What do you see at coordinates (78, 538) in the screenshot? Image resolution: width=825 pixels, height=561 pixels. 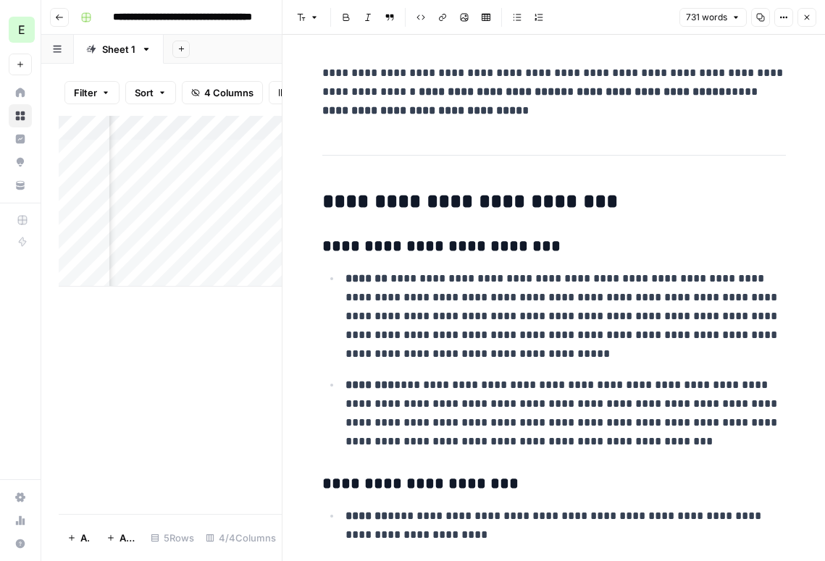 I see `button: Add Row` at bounding box center [78, 538].